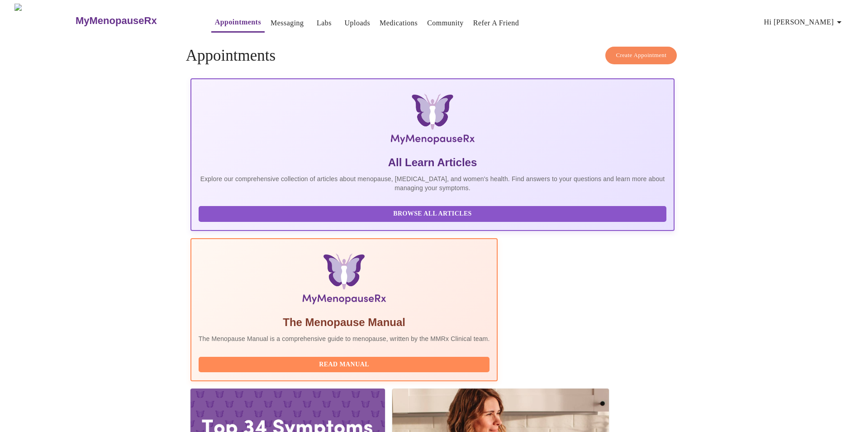  Describe the element at coordinates (287, 23) in the screenshot. I see `a: Messaging` at that location.